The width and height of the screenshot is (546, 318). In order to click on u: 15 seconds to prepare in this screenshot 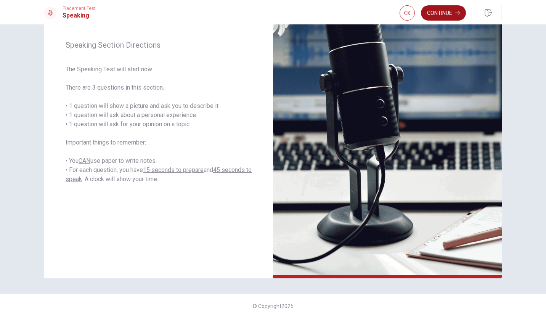, I will do `click(173, 170)`.